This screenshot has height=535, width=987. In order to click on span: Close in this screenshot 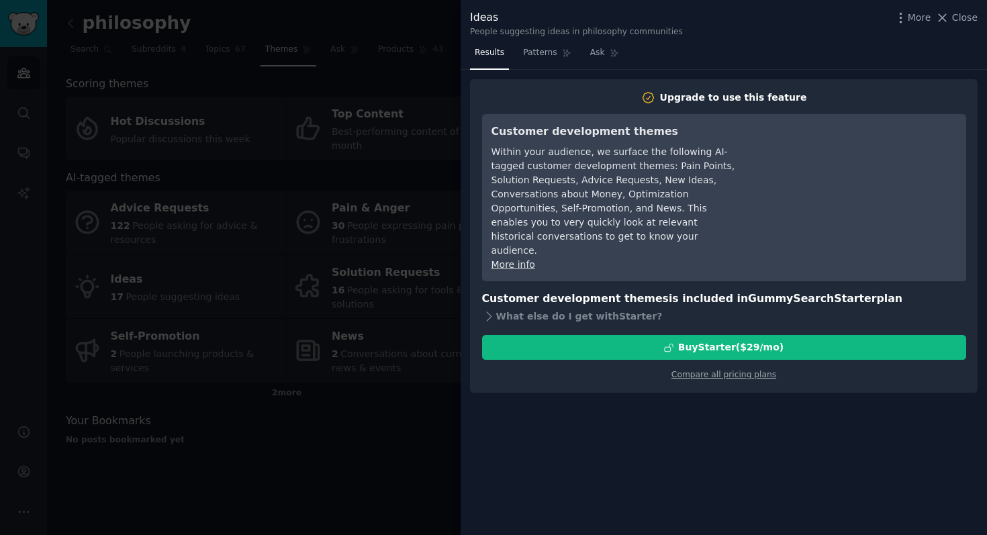, I will do `click(965, 17)`.